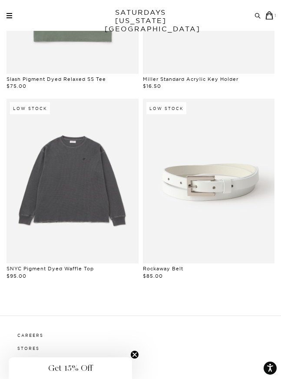 The width and height of the screenshot is (281, 379). Describe the element at coordinates (28, 348) in the screenshot. I see `a: Stores` at that location.